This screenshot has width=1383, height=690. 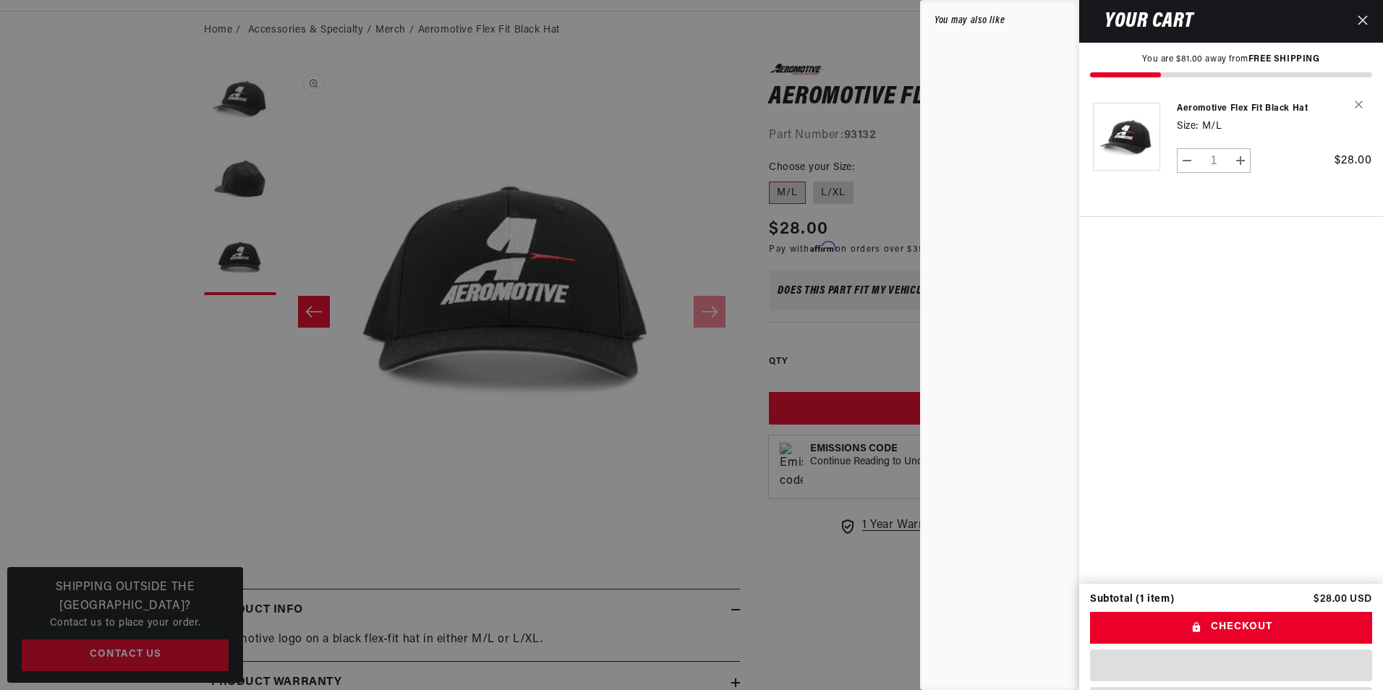 What do you see at coordinates (1213, 126) in the screenshot?
I see `dd: M/L` at bounding box center [1213, 126].